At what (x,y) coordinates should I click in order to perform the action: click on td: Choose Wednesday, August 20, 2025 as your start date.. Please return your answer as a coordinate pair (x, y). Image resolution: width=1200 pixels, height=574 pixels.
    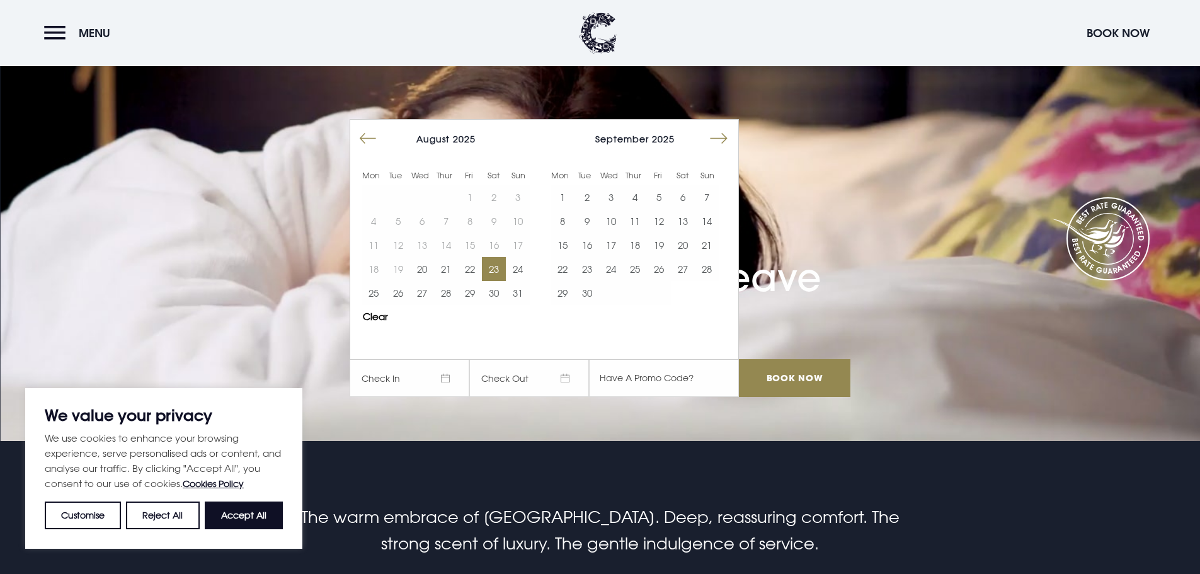
    Looking at the image, I should click on (422, 269).